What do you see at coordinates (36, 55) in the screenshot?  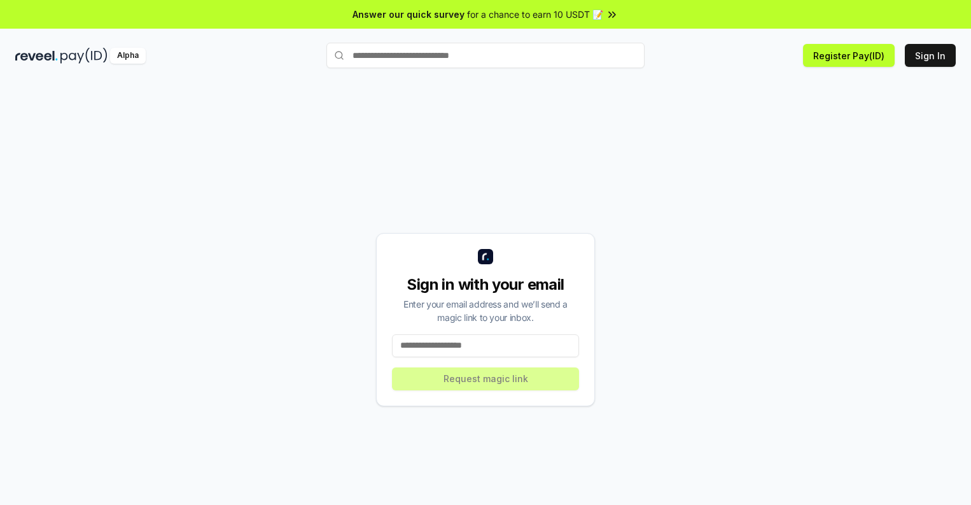 I see `img: reveel_dark` at bounding box center [36, 55].